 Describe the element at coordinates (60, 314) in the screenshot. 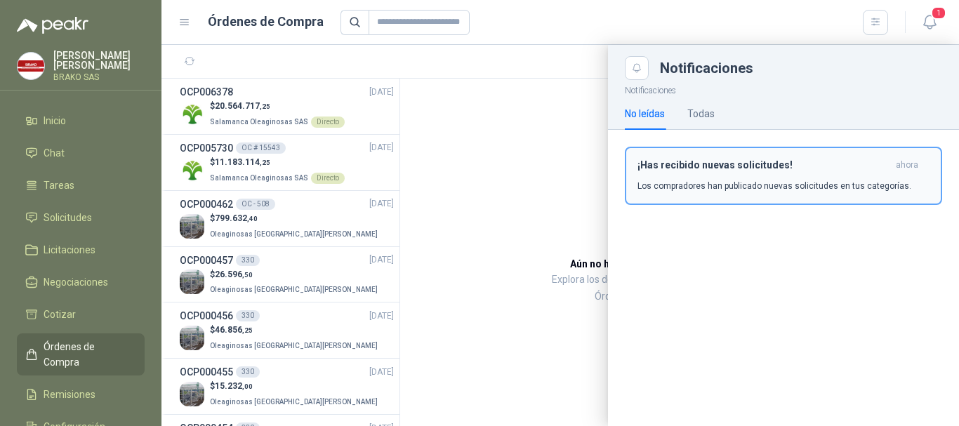

I see `span: Cotizar` at that location.